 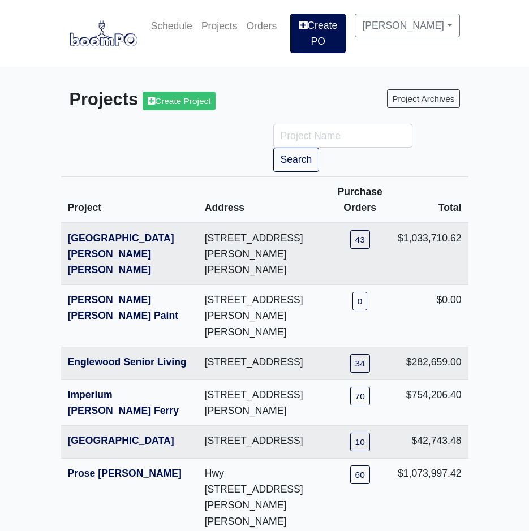 What do you see at coordinates (179, 101) in the screenshot?
I see `a: Create Project` at bounding box center [179, 101].